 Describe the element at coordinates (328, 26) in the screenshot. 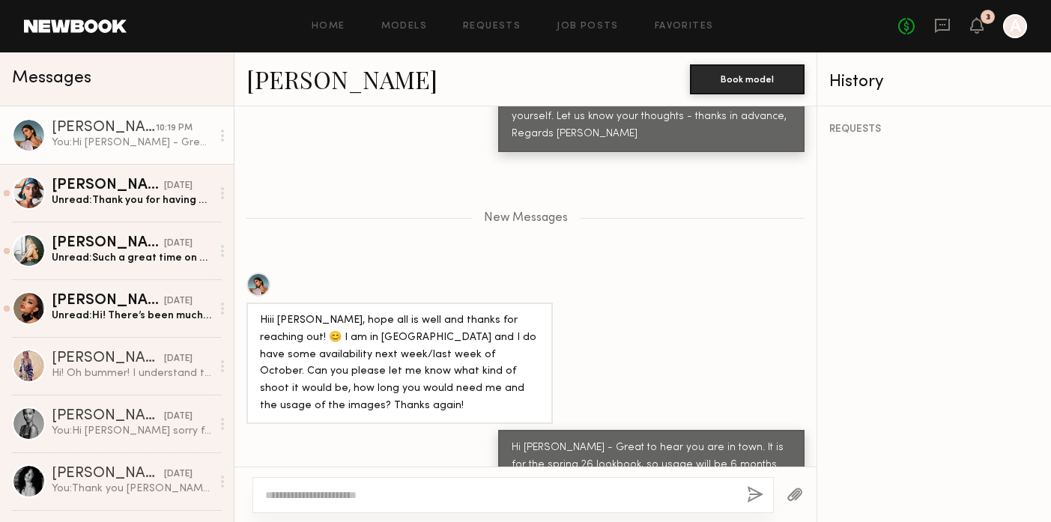

I see `a: Home` at that location.